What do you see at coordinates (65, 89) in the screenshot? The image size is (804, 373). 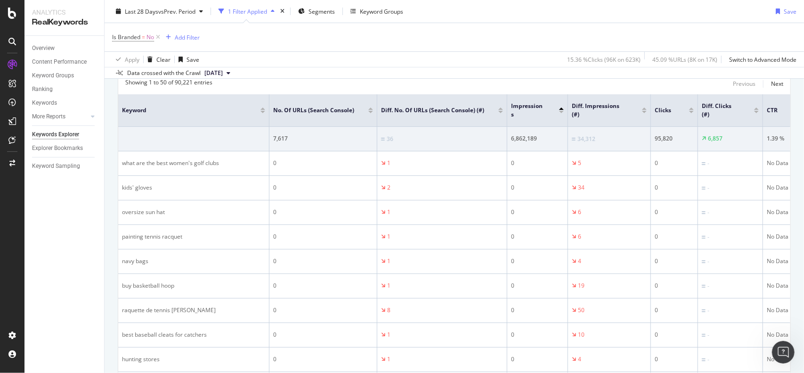 I see `a: Ranking` at bounding box center [65, 89].